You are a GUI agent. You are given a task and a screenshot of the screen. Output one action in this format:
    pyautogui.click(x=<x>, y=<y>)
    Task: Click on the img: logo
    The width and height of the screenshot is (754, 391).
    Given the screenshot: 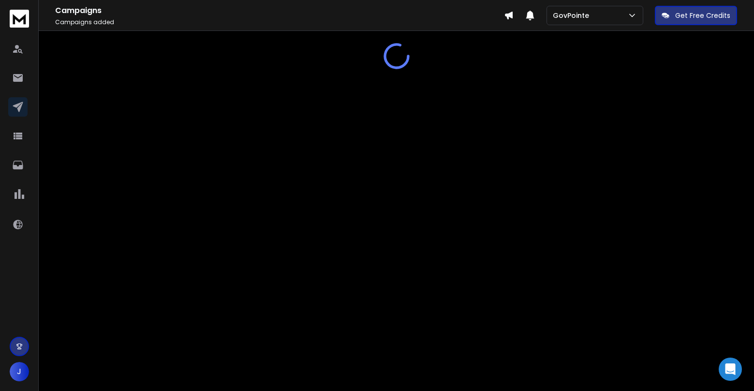 What is the action you would take?
    pyautogui.click(x=19, y=18)
    